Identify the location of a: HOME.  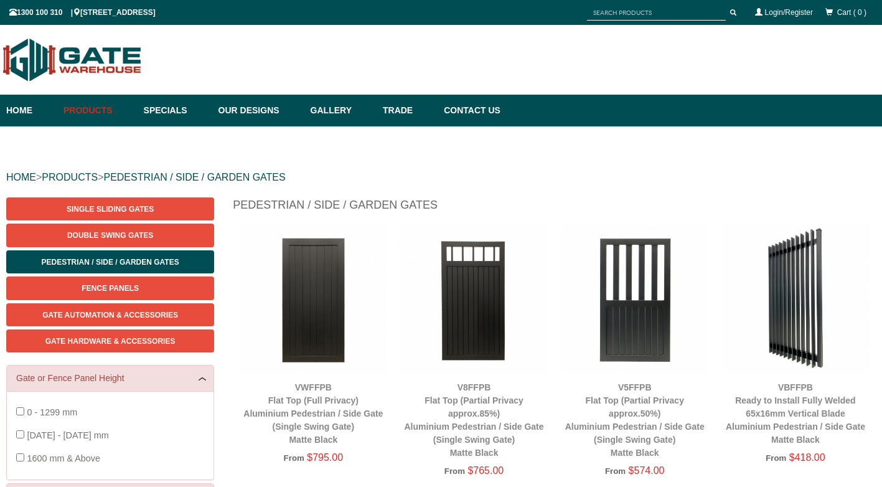
(21, 177).